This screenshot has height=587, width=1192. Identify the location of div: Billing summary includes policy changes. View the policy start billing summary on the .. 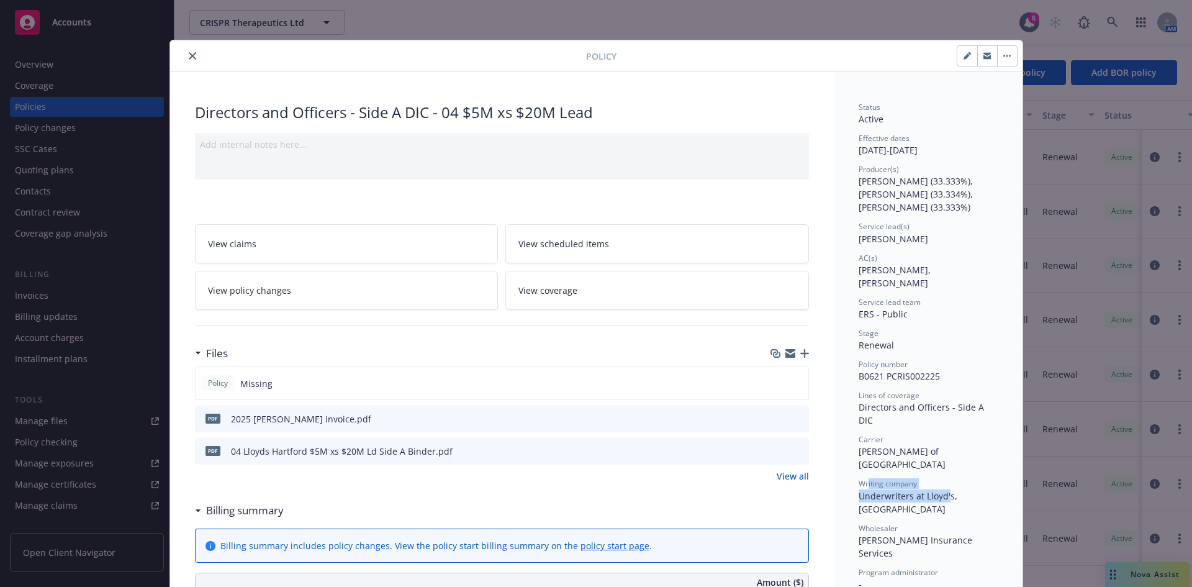
(436, 545).